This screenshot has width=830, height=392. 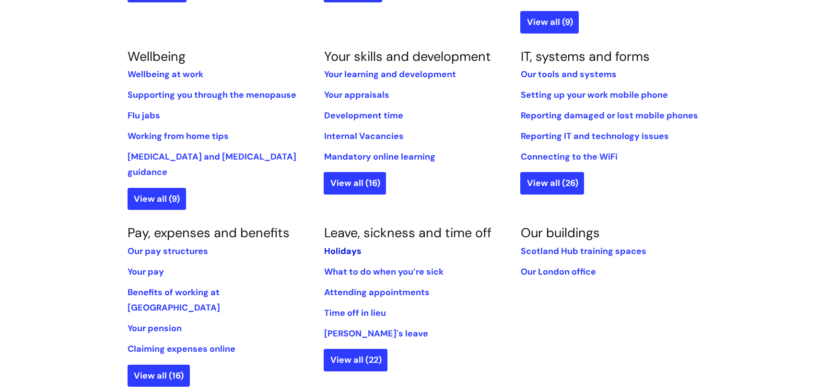 I want to click on a: Development time, so click(x=363, y=116).